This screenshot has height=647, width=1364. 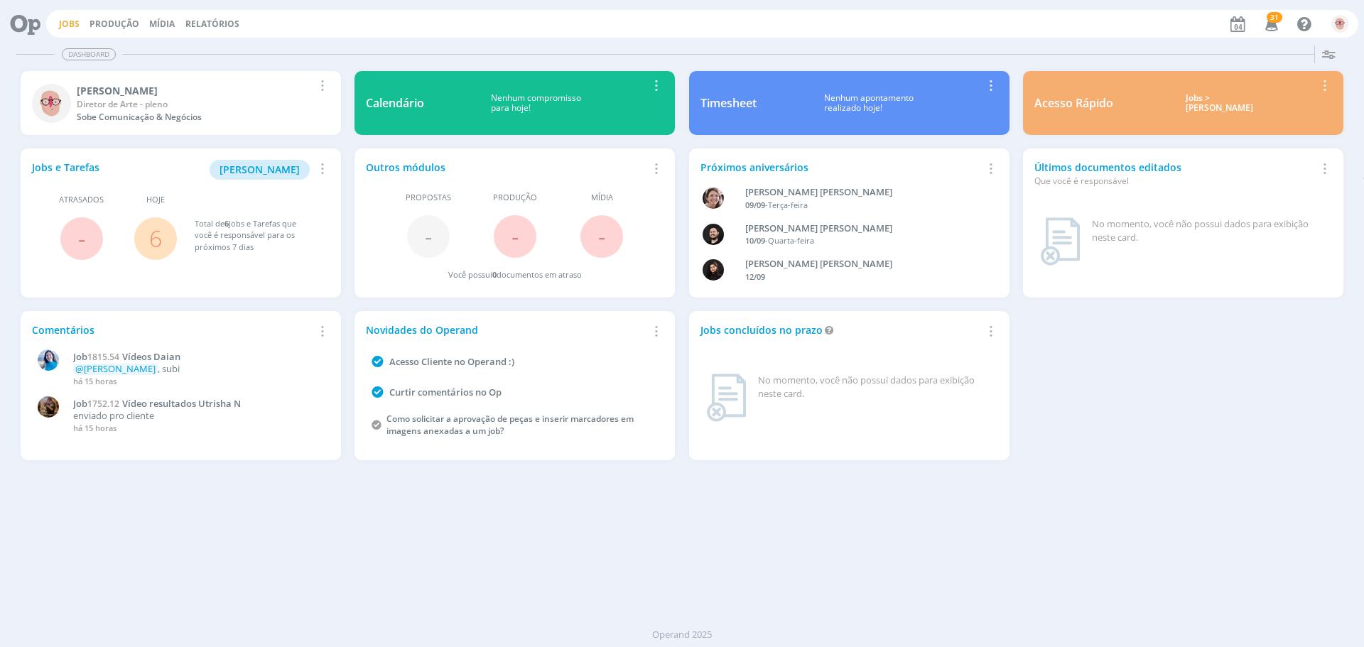 I want to click on button: Produção, so click(x=114, y=24).